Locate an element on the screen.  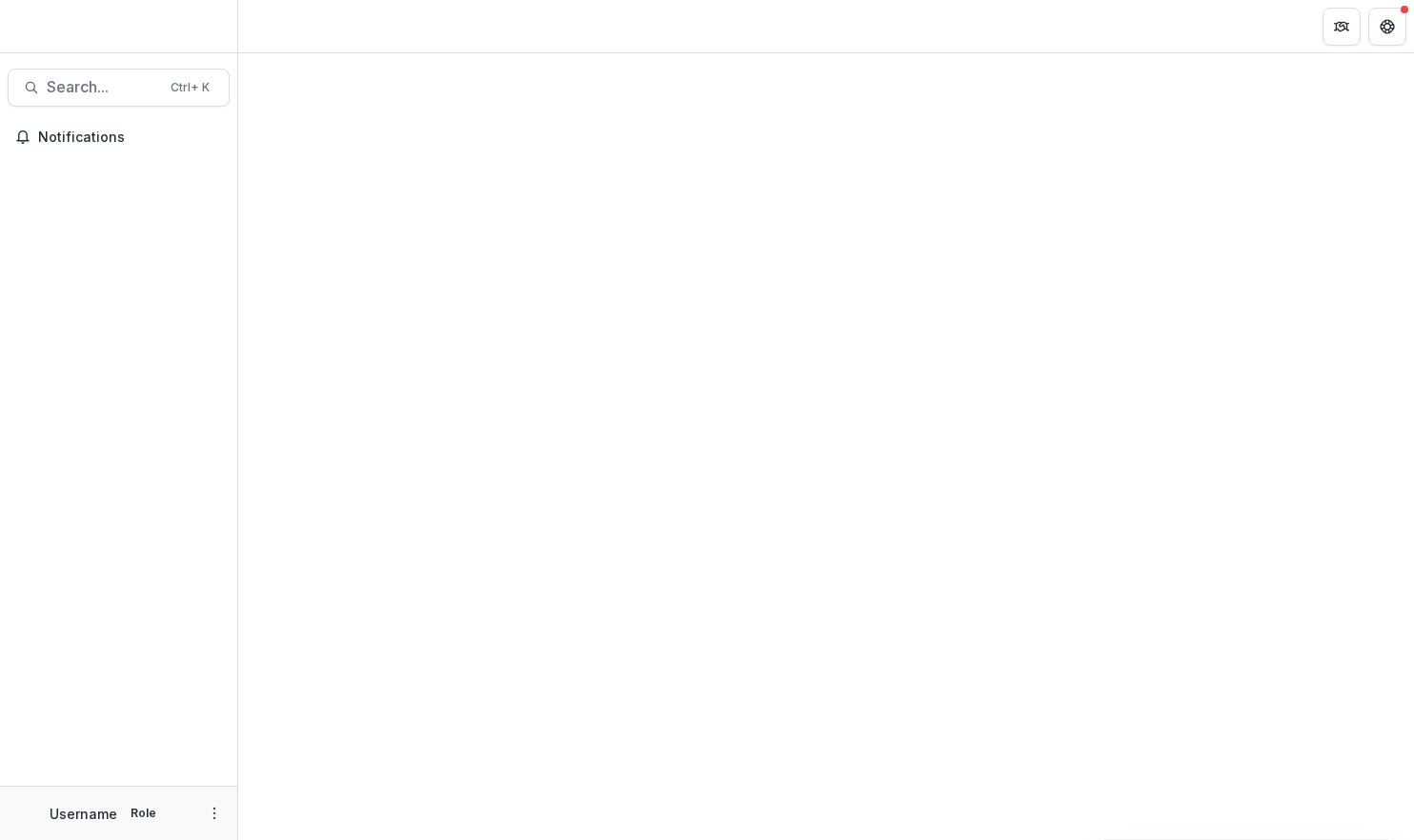
span: Notifications is located at coordinates (130, 137).